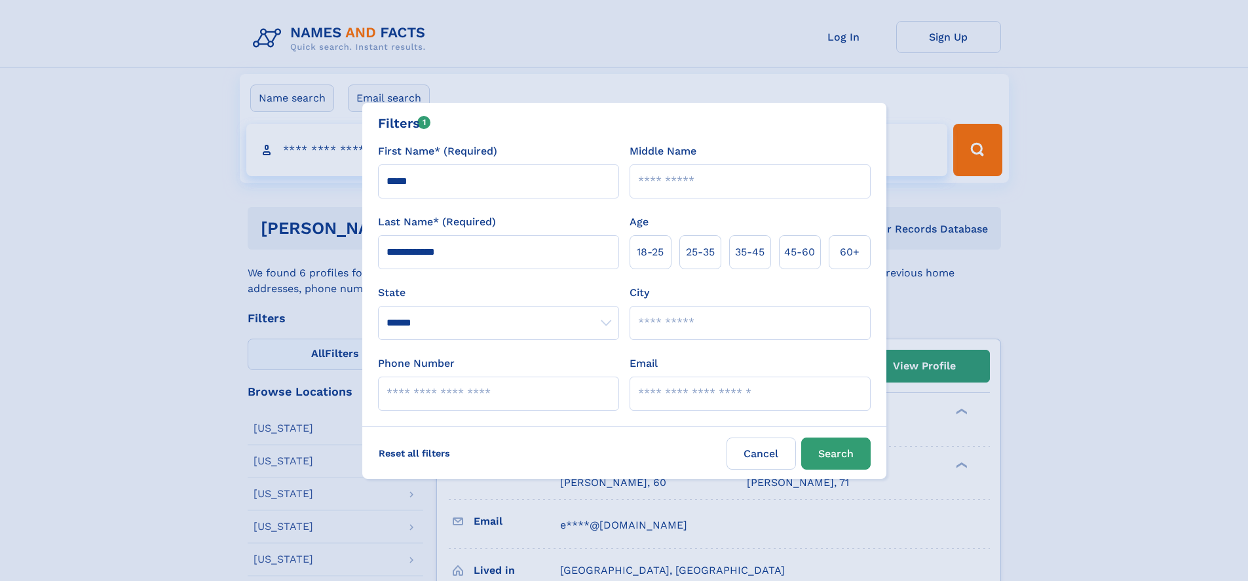 This screenshot has height=581, width=1248. I want to click on label: City, so click(639, 293).